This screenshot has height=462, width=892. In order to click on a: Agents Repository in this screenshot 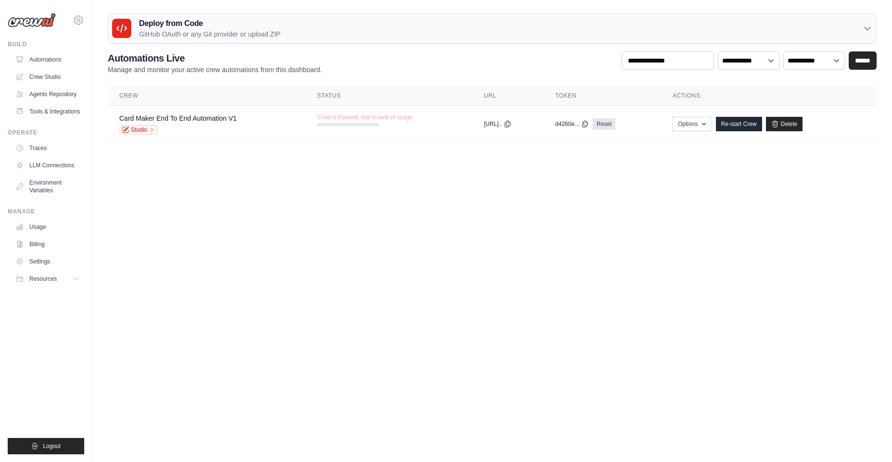, I will do `click(48, 94)`.